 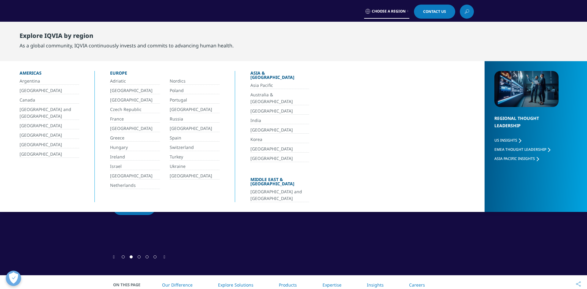 I want to click on span: Go to slide 4, so click(x=147, y=257).